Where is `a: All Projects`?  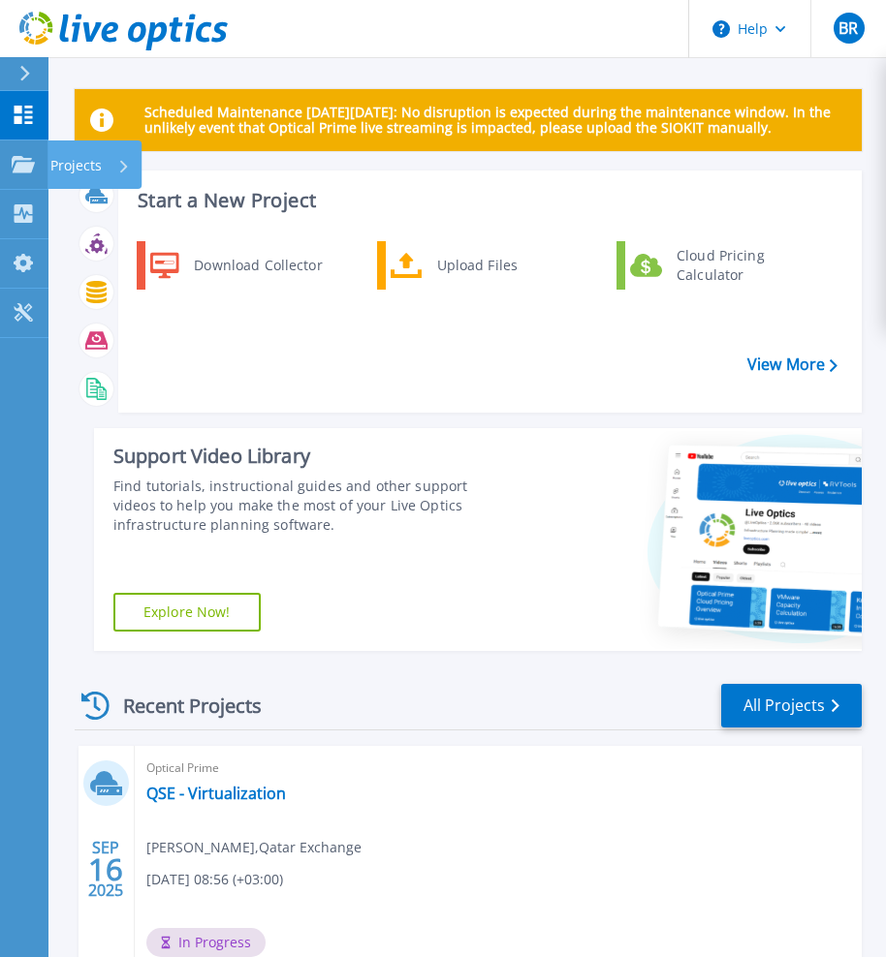 a: All Projects is located at coordinates (791, 705).